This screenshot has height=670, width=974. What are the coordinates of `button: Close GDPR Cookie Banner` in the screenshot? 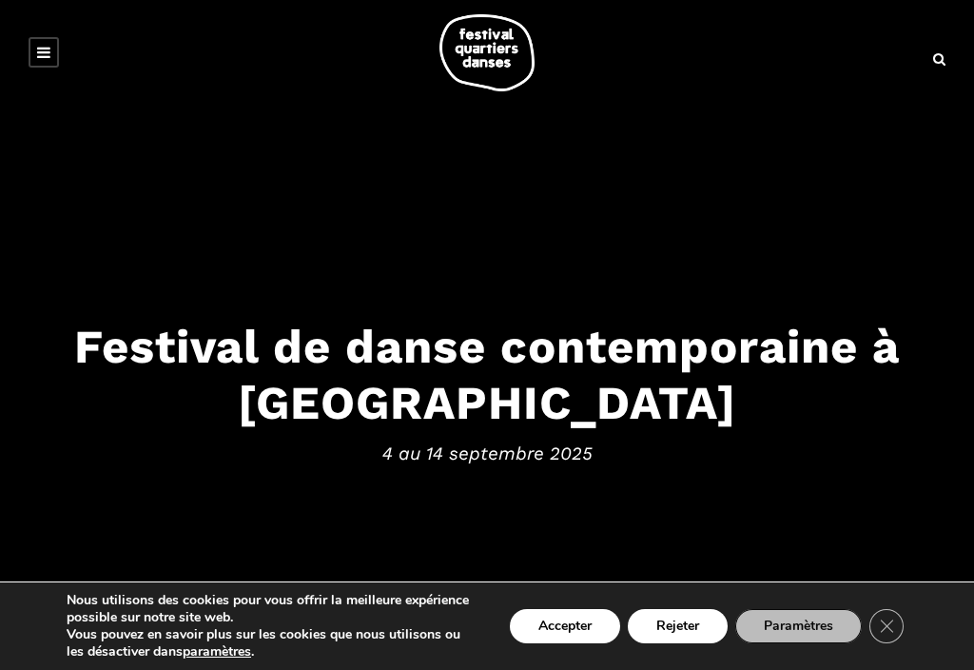 It's located at (887, 626).